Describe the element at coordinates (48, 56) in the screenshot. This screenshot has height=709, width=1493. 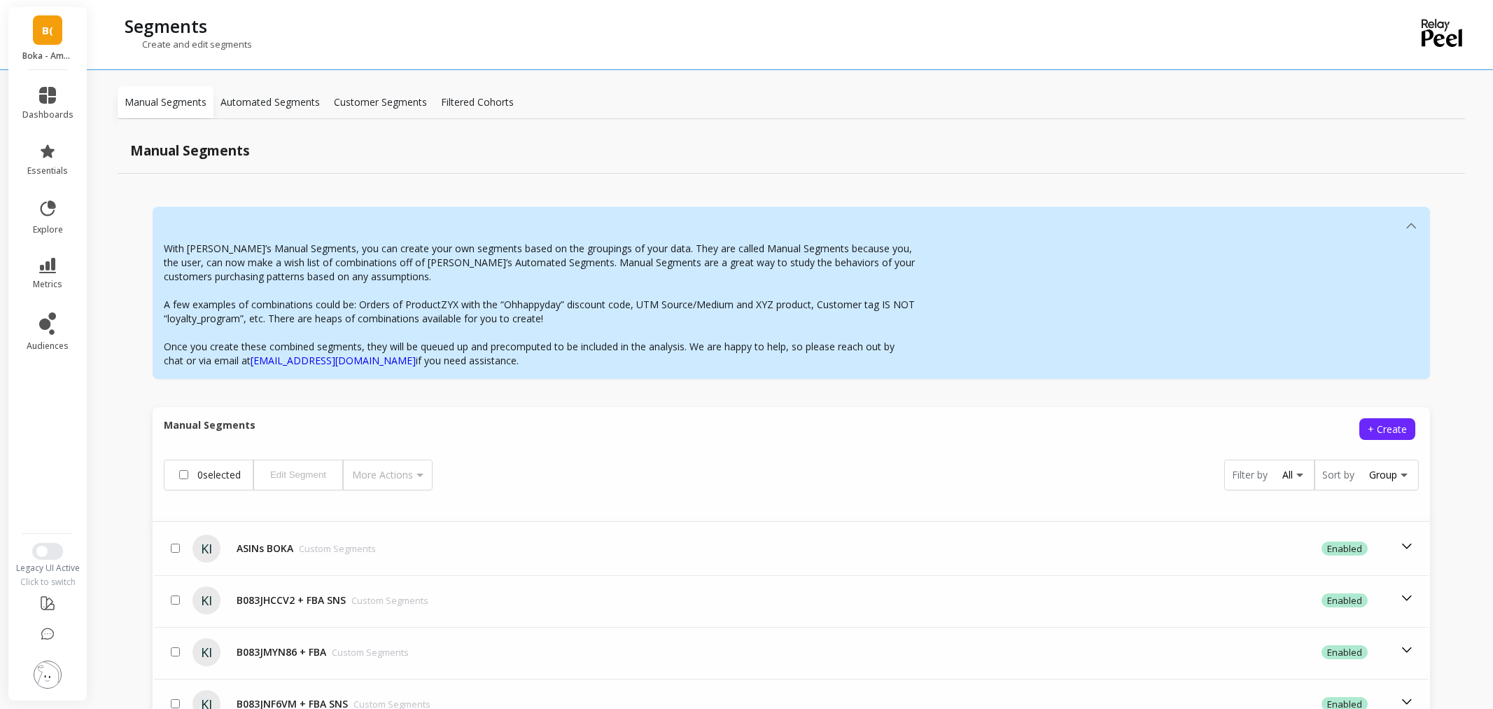
I see `p: Boka - Amazon (Essor)` at that location.